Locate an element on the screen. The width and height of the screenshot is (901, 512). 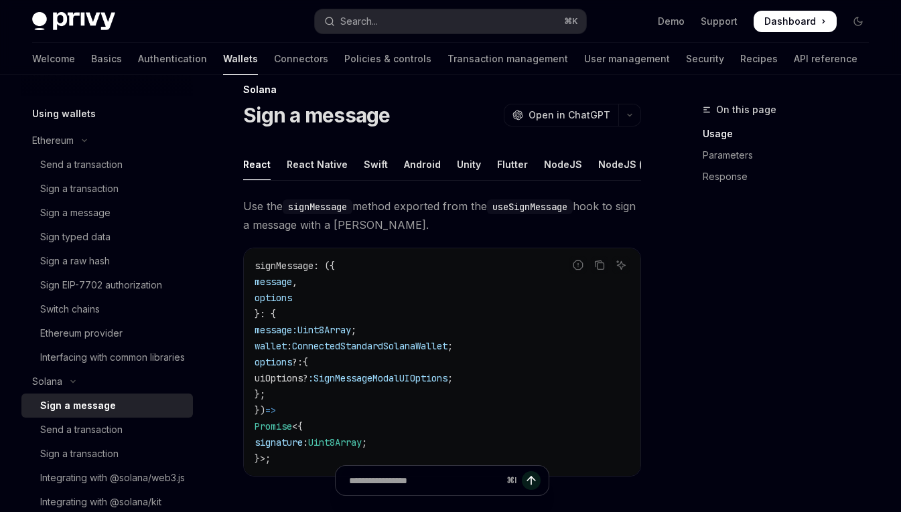
code: signMessage is located at coordinates (317, 207).